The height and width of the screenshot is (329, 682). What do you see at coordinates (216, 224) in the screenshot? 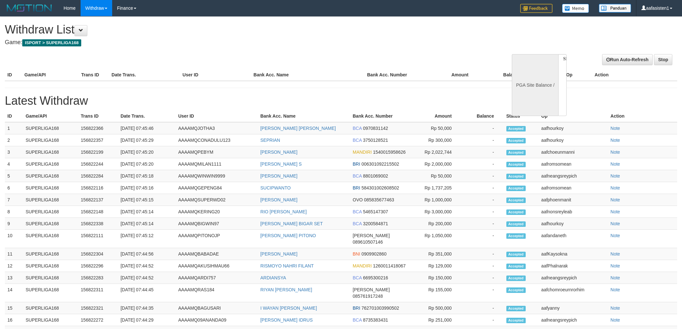
I see `td: AAAAMQBIGWIN97` at bounding box center [216, 224].